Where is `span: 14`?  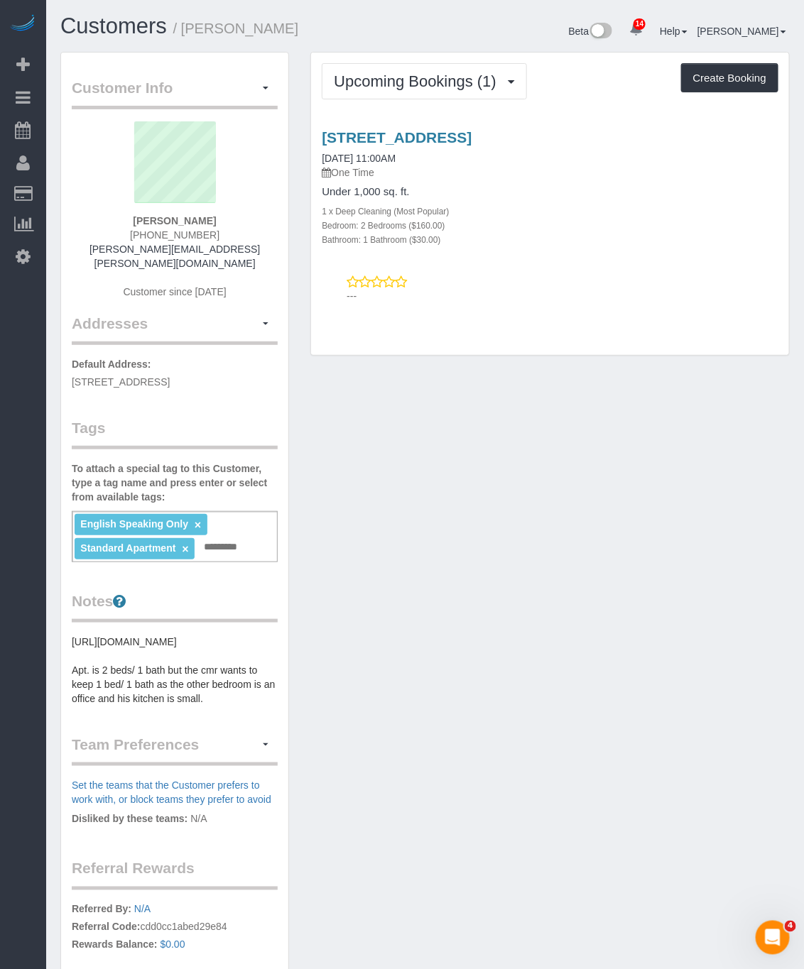
span: 14 is located at coordinates (639, 24).